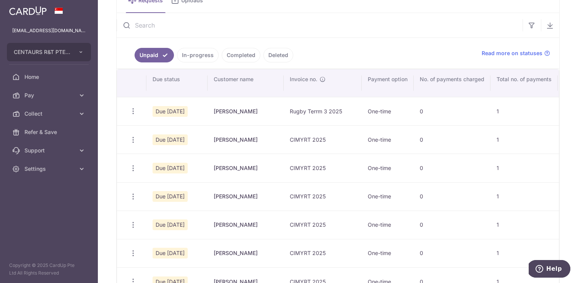 This screenshot has height=283, width=578. Describe the element at coordinates (279, 55) in the screenshot. I see `a: Deleted` at that location.